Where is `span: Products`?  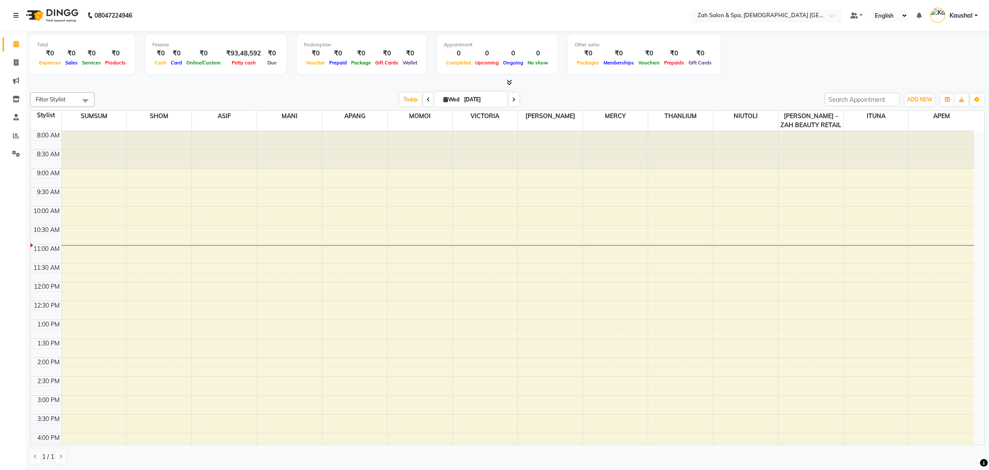
span: Products is located at coordinates (115, 63).